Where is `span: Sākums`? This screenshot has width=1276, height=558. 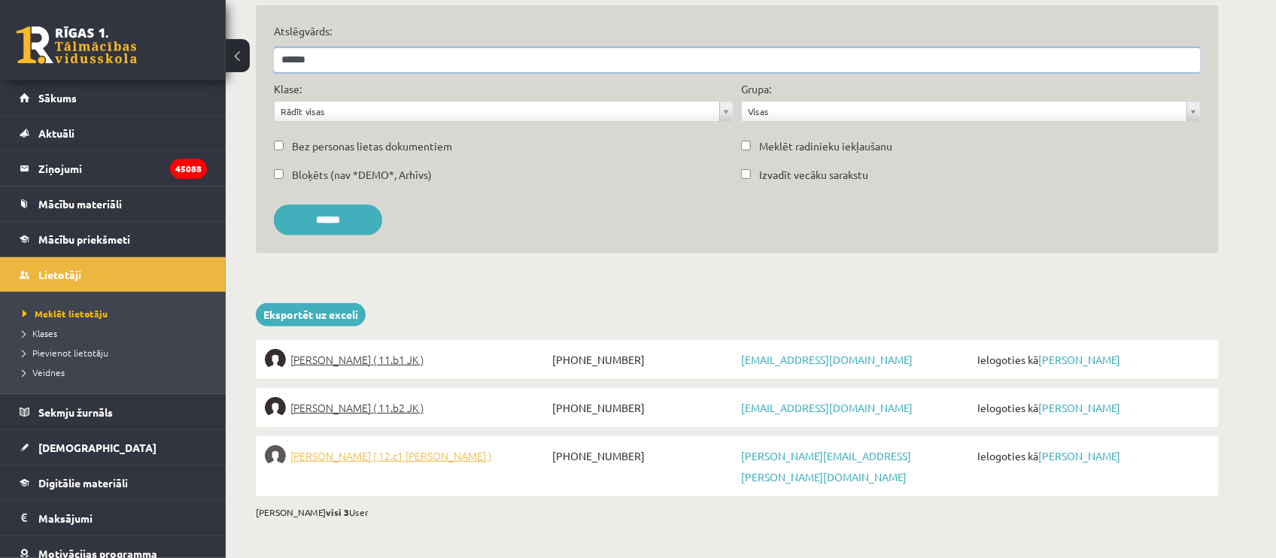
span: Sākums is located at coordinates (57, 98).